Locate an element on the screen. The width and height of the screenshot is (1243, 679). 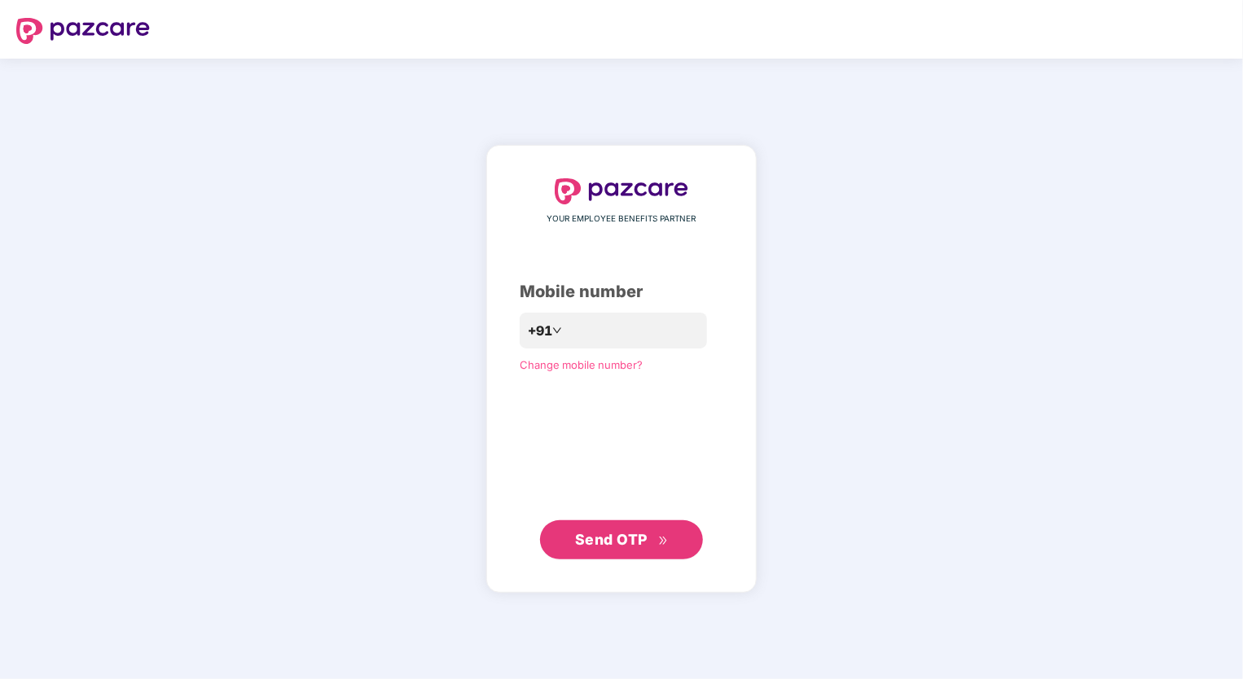
span: Send OTP is located at coordinates (611, 539).